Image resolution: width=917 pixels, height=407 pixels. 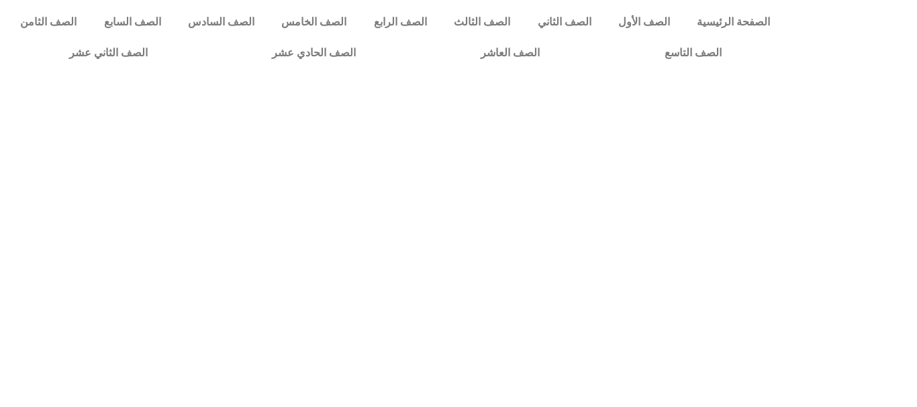 I want to click on a: الصف العاشر, so click(x=510, y=53).